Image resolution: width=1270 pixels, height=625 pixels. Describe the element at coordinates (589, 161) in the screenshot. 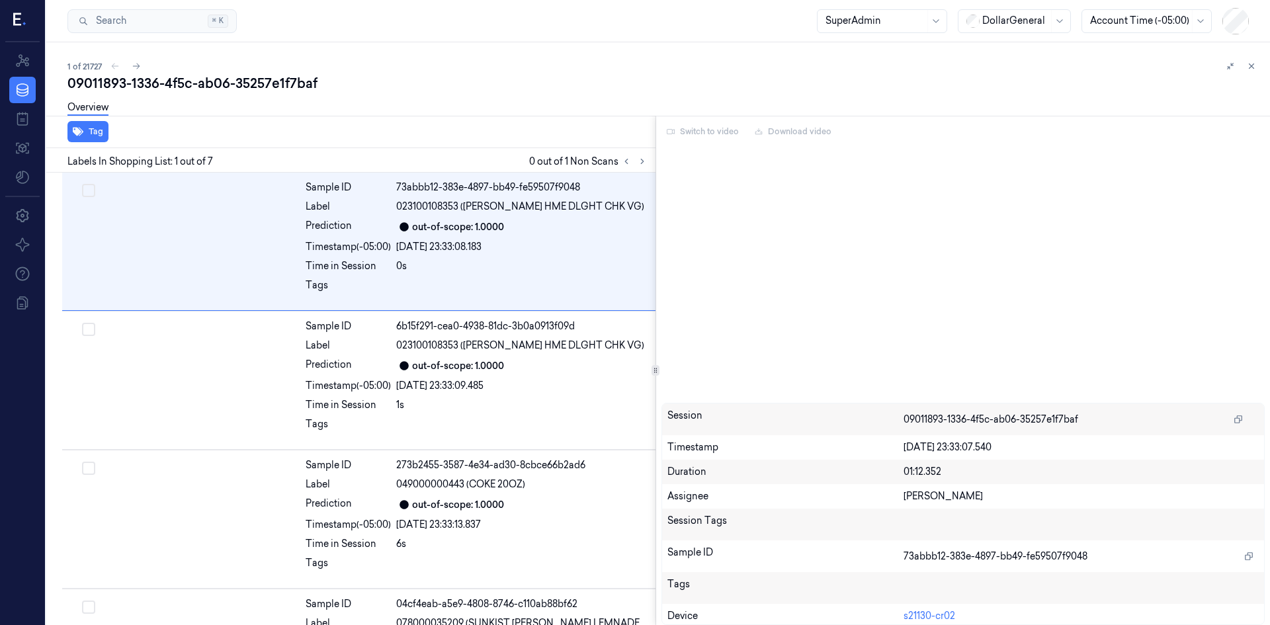

I see `span: 0 out of 1 Non Scans` at that location.